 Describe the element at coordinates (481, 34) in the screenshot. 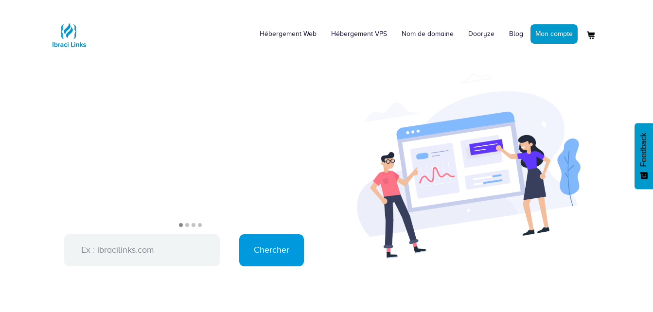

I see `a: Dooryze` at that location.